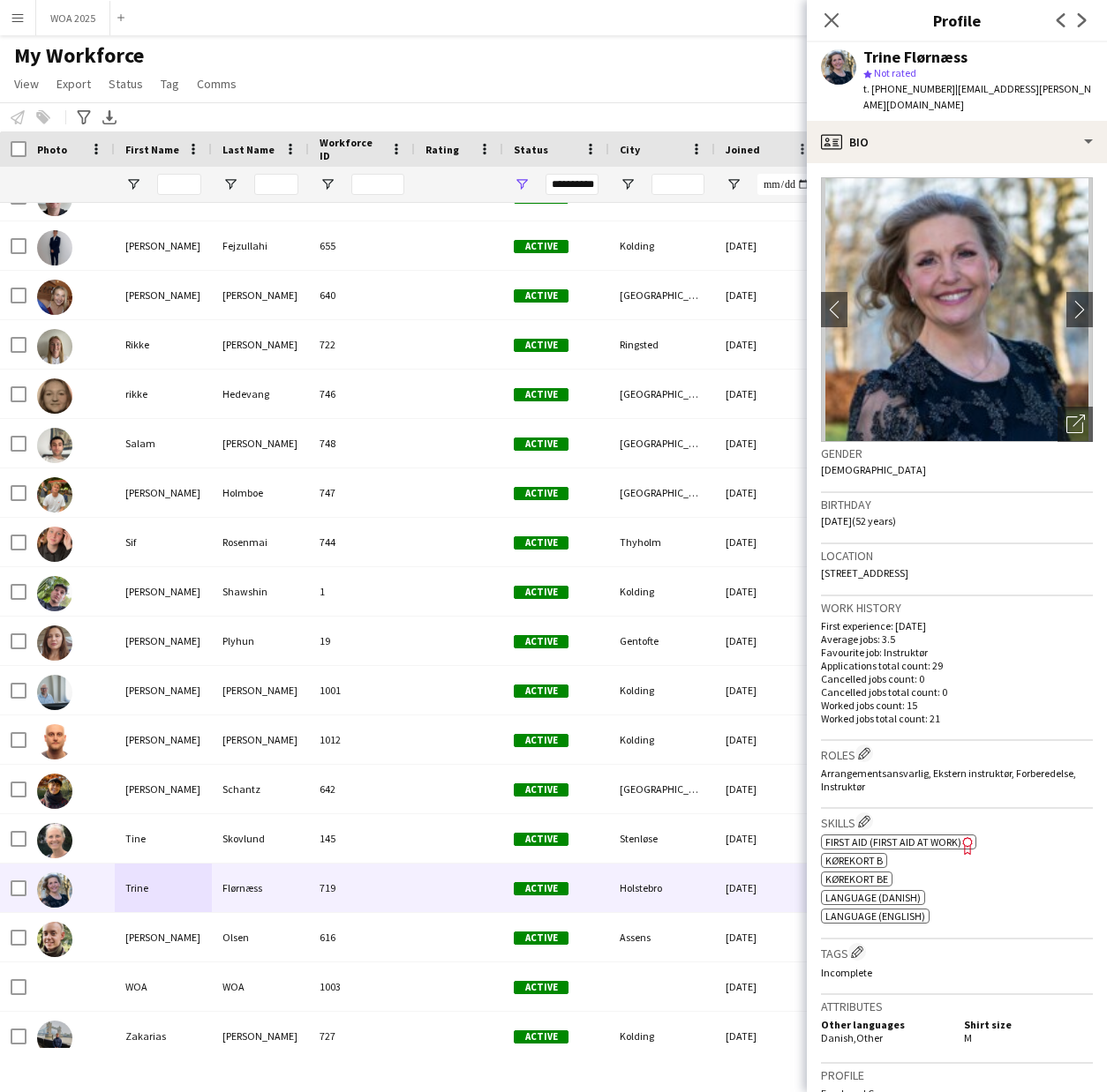 The height and width of the screenshot is (1092, 1107). What do you see at coordinates (74, 84) in the screenshot?
I see `a: Export` at bounding box center [74, 84].